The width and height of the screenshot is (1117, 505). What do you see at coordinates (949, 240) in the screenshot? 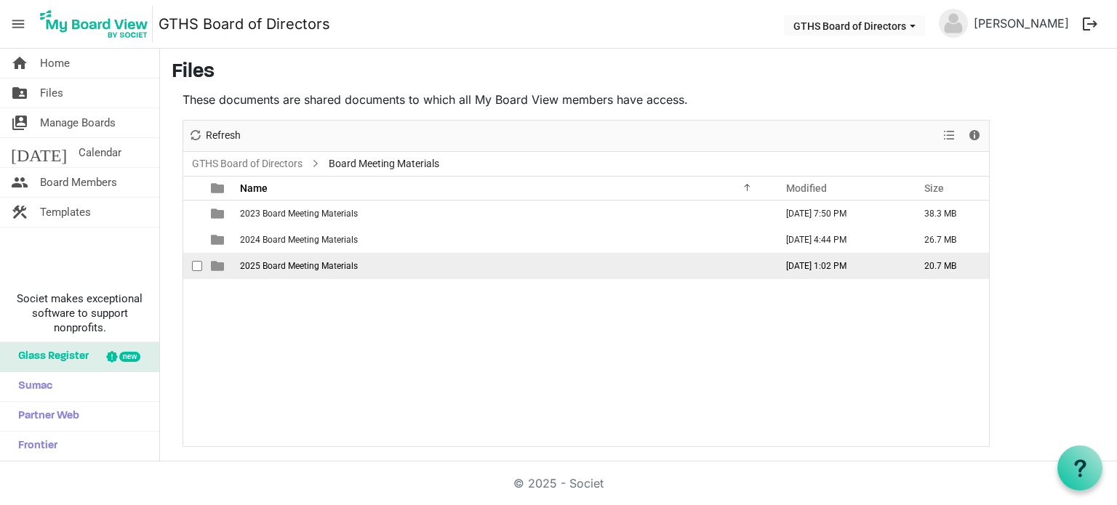
I see `td: 26.7 MB is template cell column header Size` at bounding box center [949, 240].